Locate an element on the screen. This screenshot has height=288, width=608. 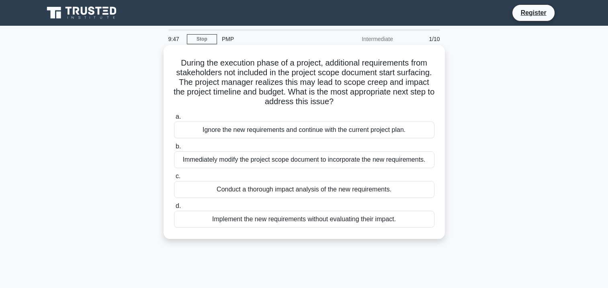
div: Immediately modify the project scope document to incorporate the new requirements. is located at coordinates (304, 159).